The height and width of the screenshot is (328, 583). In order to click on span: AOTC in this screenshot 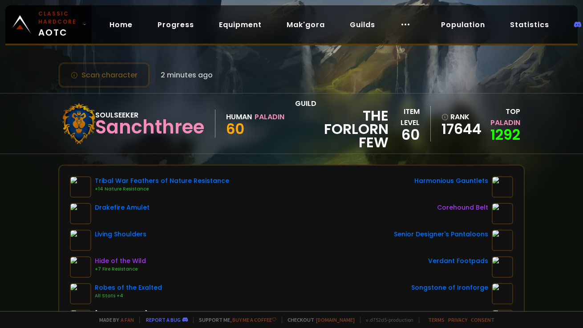, I will do `click(59, 24)`.